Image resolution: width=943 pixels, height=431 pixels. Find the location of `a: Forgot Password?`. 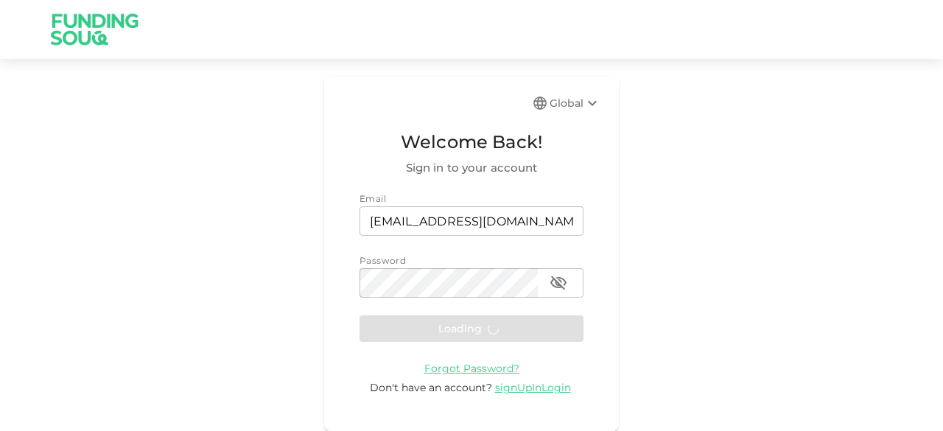

a: Forgot Password? is located at coordinates (472, 368).